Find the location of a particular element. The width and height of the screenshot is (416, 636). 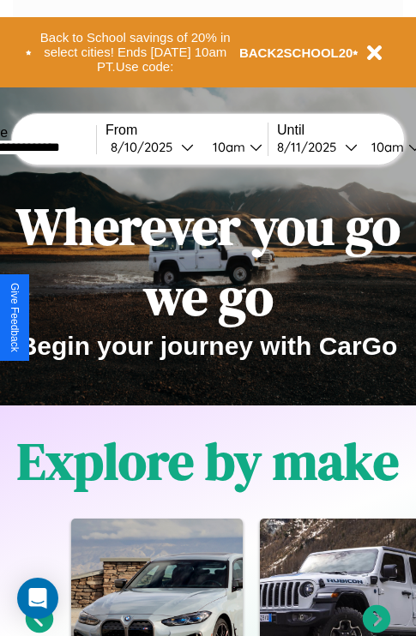

b: BACK2SCHOOL20 is located at coordinates (296, 52).